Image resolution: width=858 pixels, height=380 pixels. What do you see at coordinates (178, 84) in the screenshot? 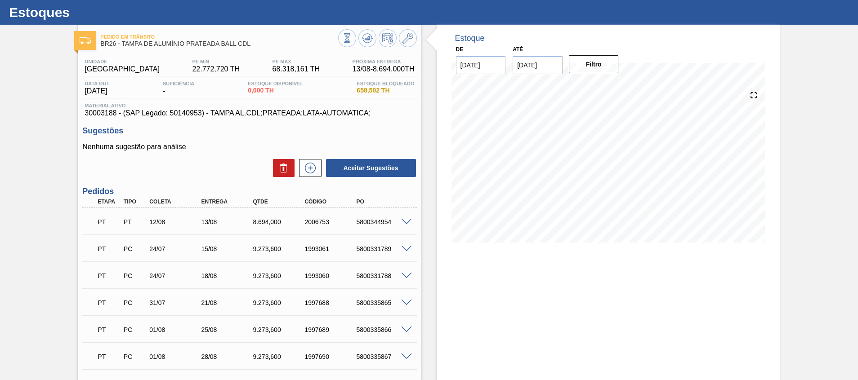
I see `span: Suficiência` at bounding box center [178, 84].